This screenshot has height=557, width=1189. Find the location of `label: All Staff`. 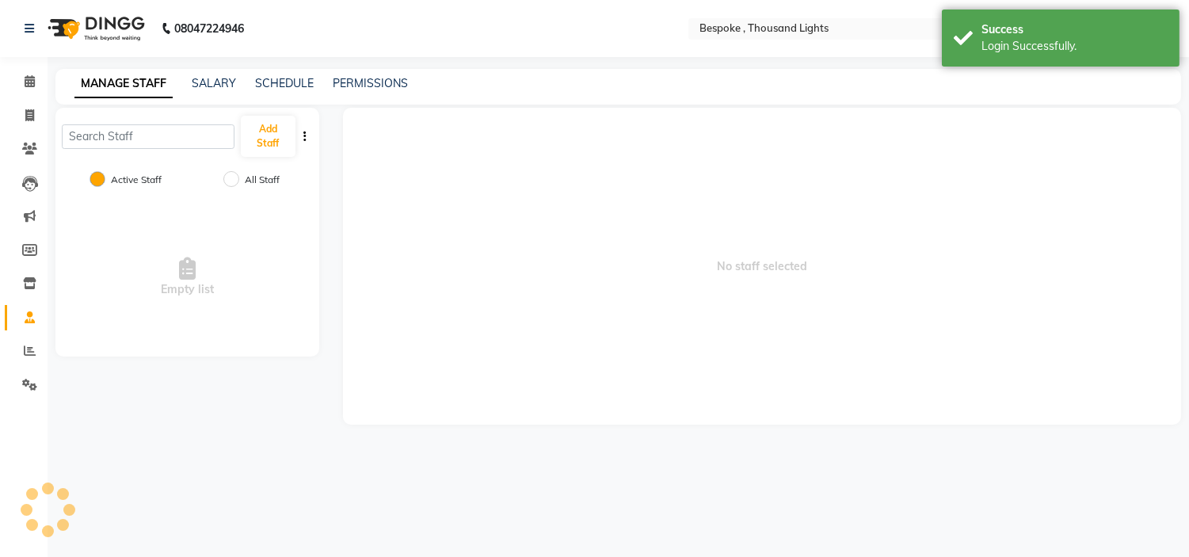

label: All Staff is located at coordinates (262, 180).